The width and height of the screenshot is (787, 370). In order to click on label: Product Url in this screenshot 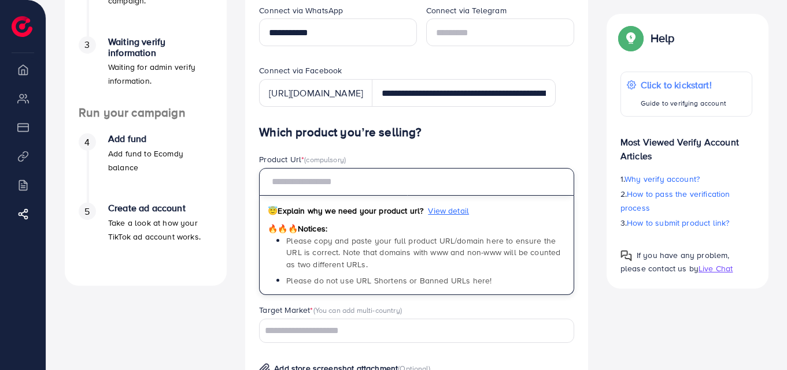, I will do `click(302, 160)`.